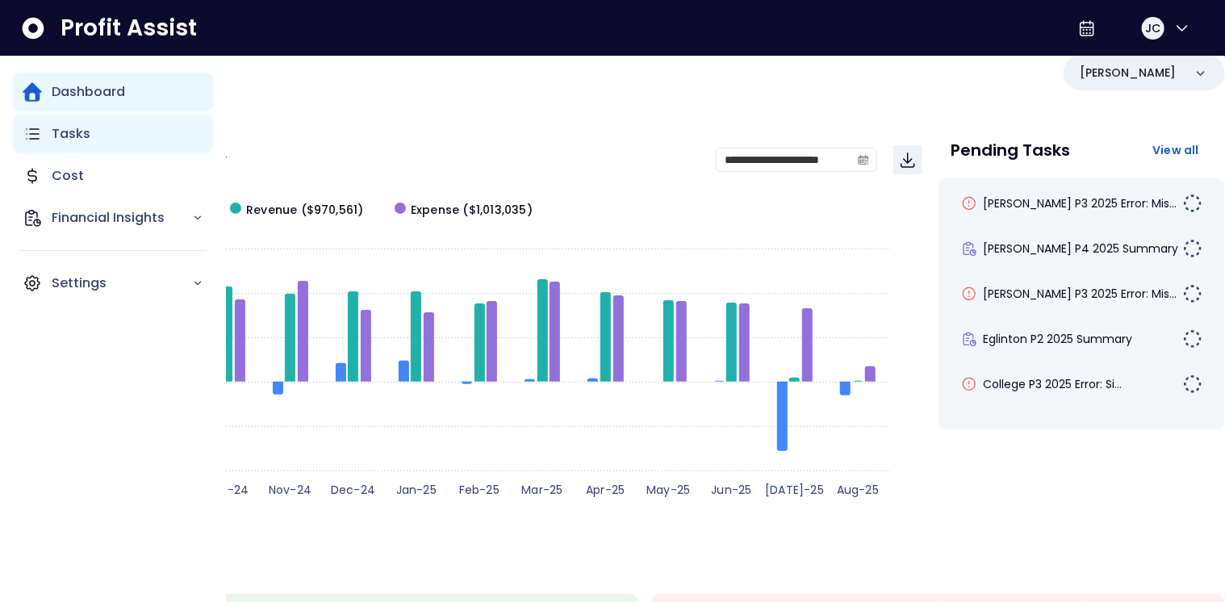 This screenshot has width=1225, height=602. What do you see at coordinates (668, 490) in the screenshot?
I see `text: May-25` at bounding box center [668, 490].